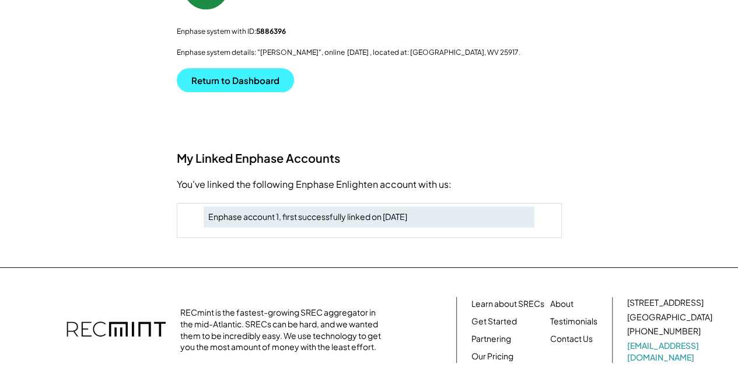 The width and height of the screenshot is (738, 388). I want to click on a: About, so click(562, 304).